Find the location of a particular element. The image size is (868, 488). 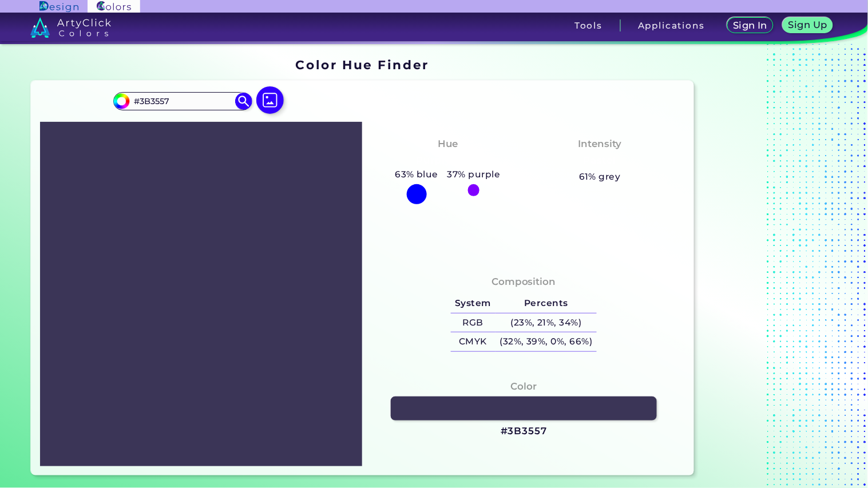

h4: Hue is located at coordinates (447, 144).